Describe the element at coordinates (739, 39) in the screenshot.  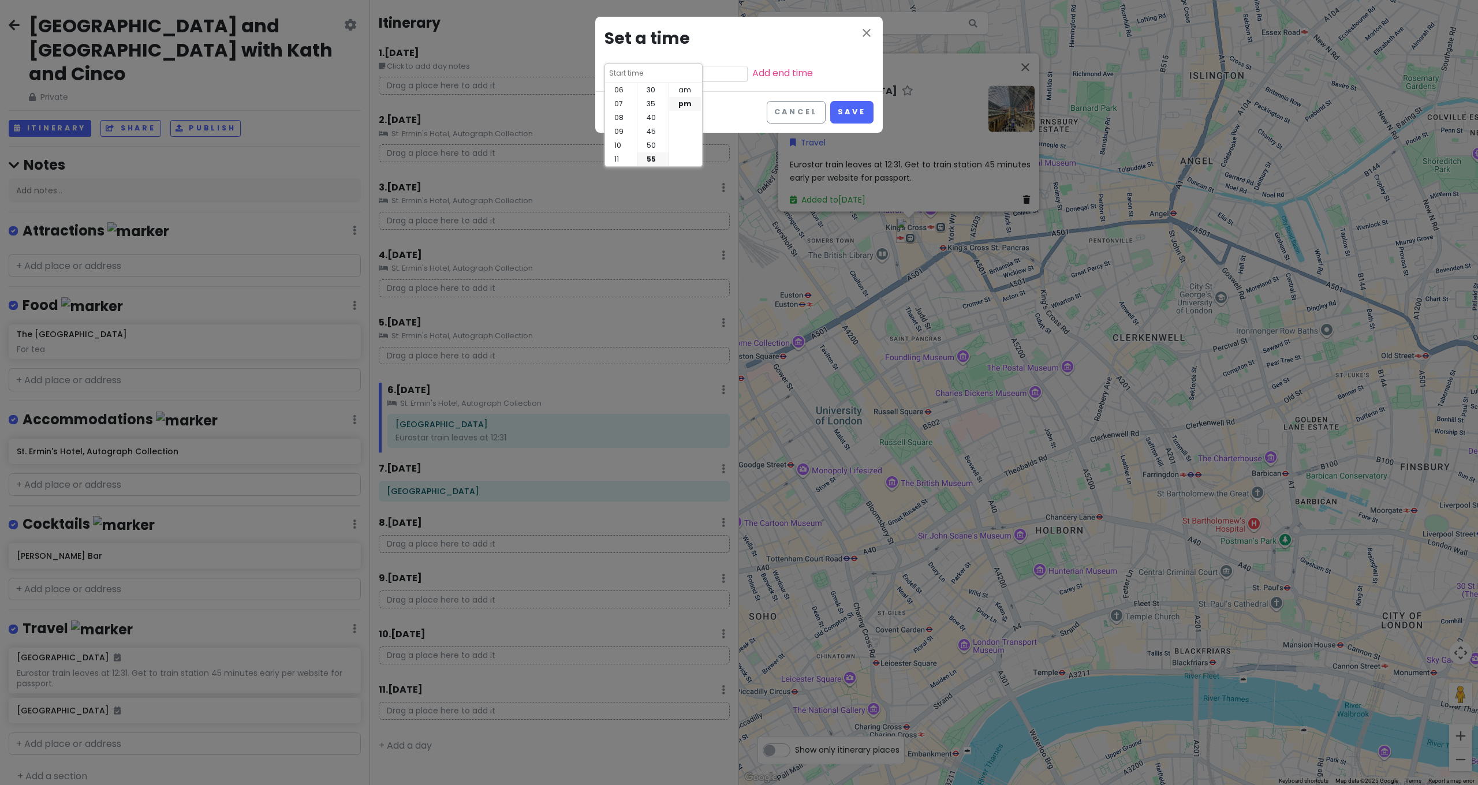
I see `h3: Set a time` at that location.